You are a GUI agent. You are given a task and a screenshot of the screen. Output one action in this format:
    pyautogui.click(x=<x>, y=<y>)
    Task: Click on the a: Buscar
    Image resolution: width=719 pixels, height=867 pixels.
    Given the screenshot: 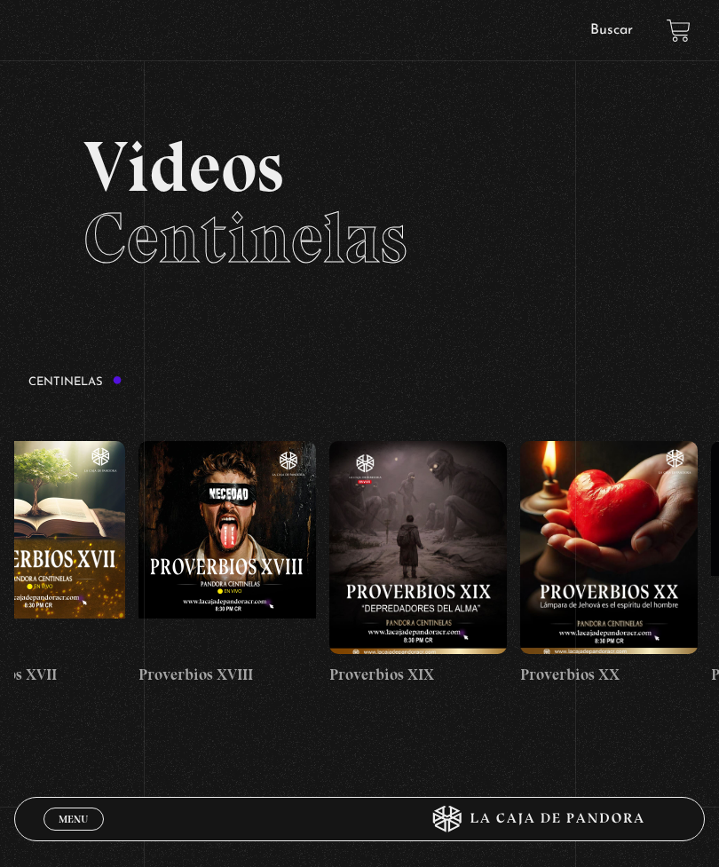 What is the action you would take?
    pyautogui.click(x=612, y=30)
    